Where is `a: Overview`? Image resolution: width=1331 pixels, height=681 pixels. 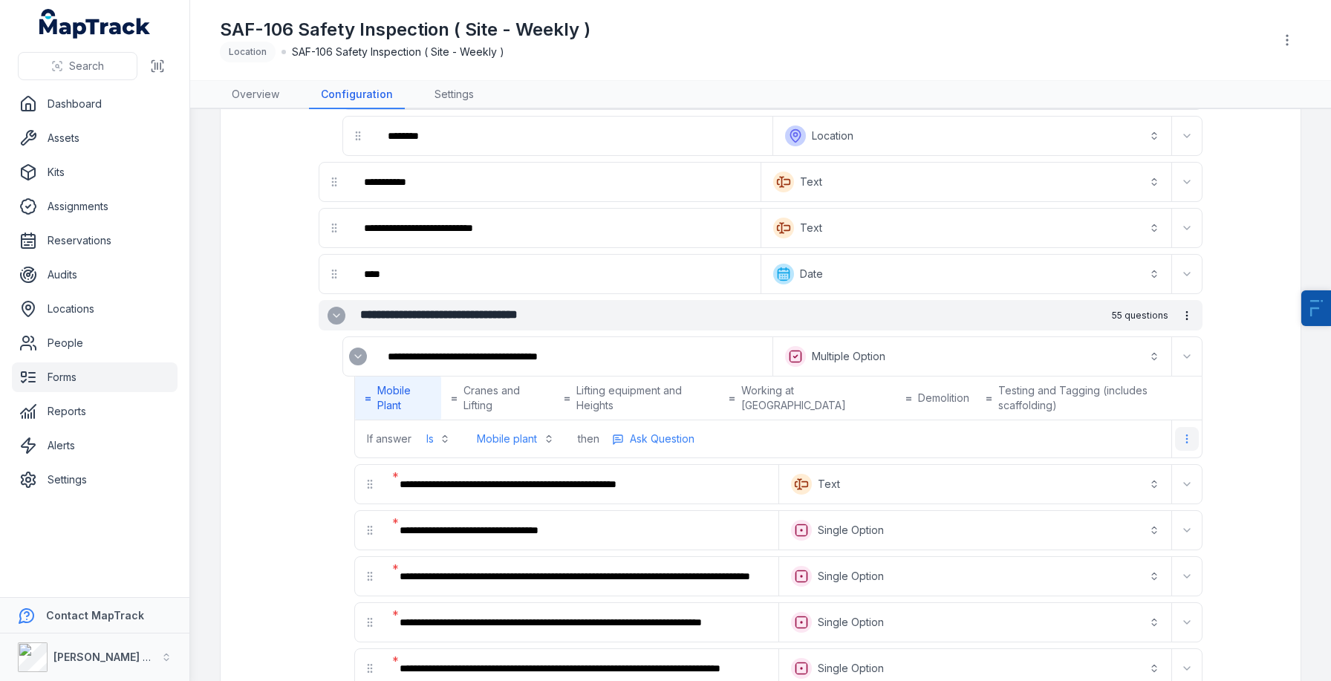
a: Overview is located at coordinates (256, 95).